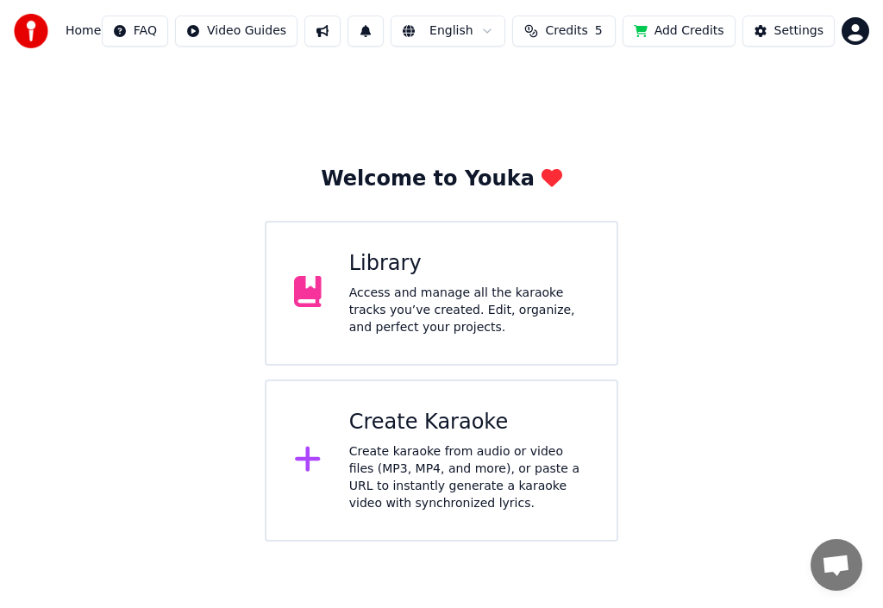  I want to click on button: FAQ, so click(135, 31).